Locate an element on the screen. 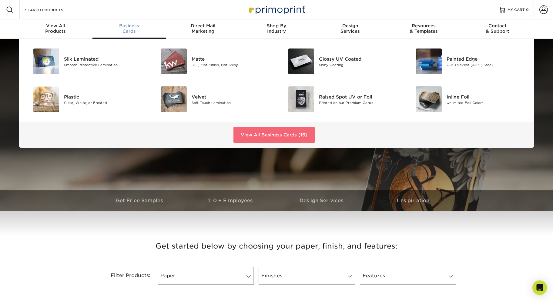 This screenshot has width=553, height=301. a: Inline Foil Business Cards Inline Foil Unlimited Foil Colors is located at coordinates (468, 99).